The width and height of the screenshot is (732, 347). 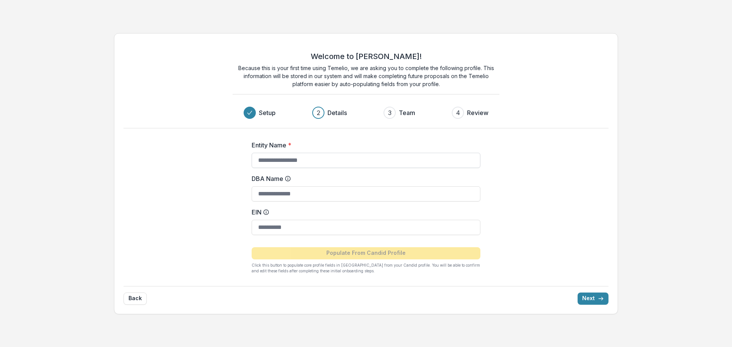 I want to click on div: Progress, so click(x=366, y=113).